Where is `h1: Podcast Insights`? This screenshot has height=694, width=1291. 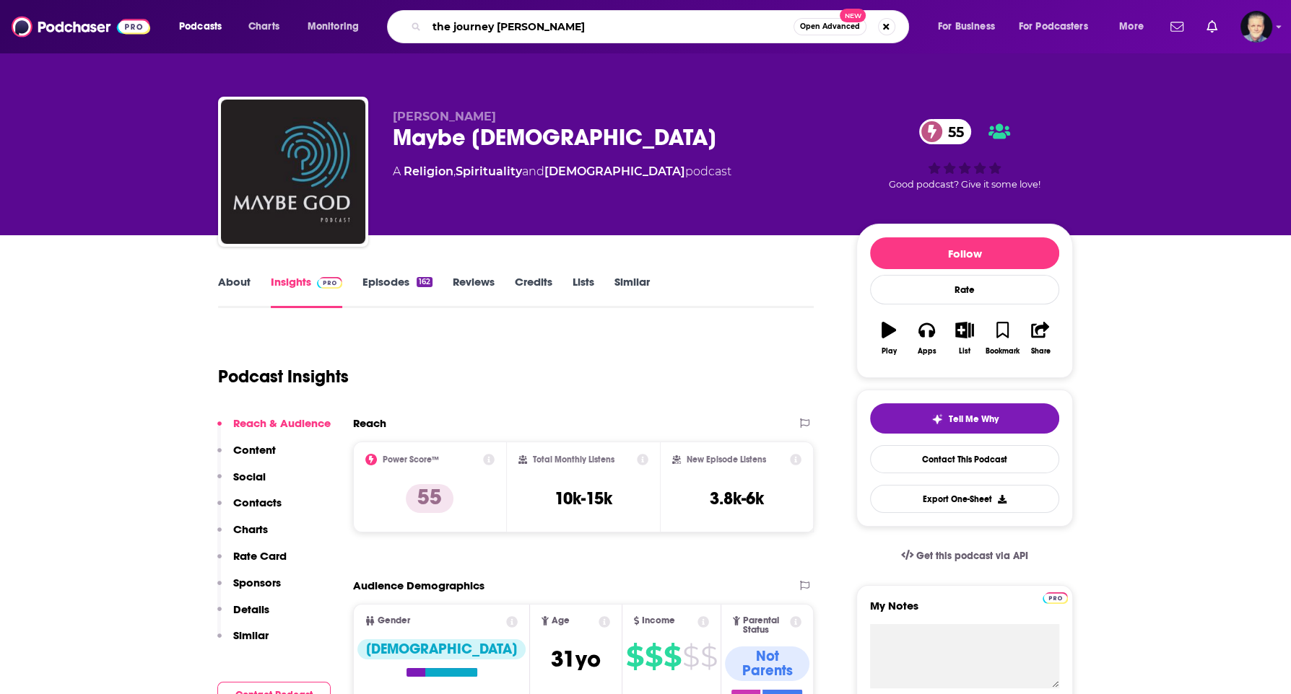 h1: Podcast Insights is located at coordinates (283, 377).